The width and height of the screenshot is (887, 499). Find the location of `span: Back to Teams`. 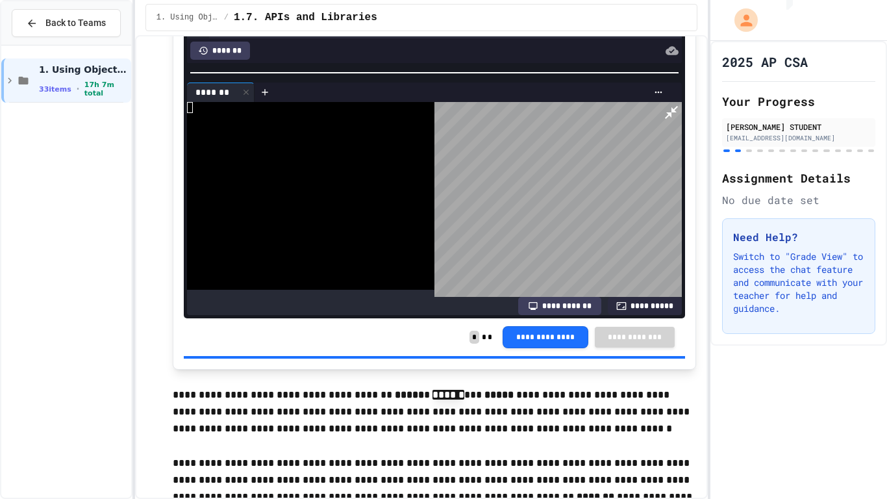

span: Back to Teams is located at coordinates (75, 23).